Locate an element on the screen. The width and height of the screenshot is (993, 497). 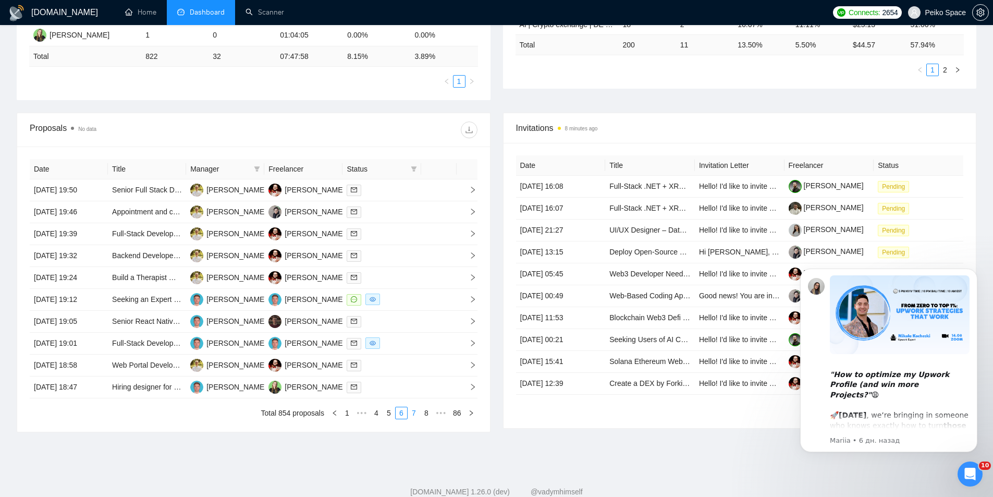
img: AM is located at coordinates (275, 321).